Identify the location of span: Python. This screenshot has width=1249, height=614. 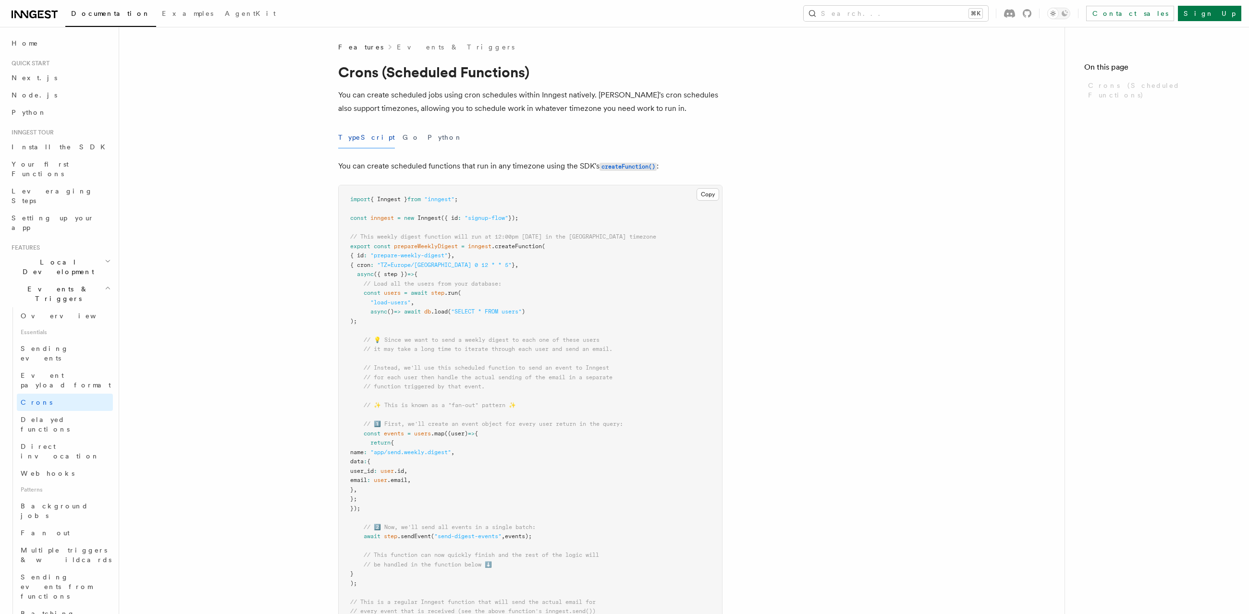
(29, 112).